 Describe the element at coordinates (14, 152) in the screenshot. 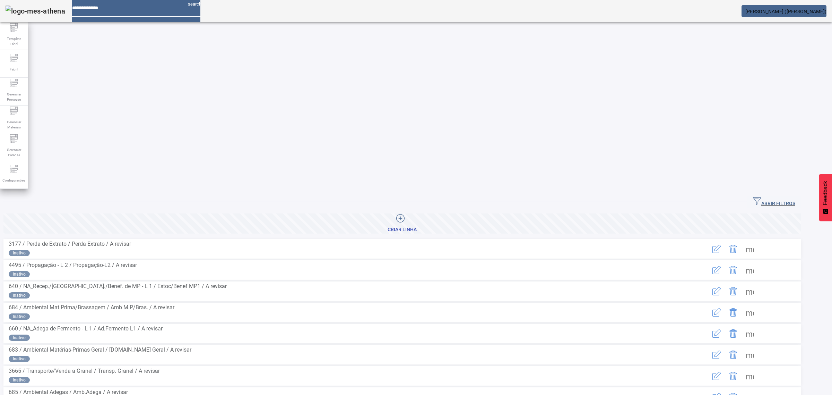

I see `span: Gerenciar Paradas` at that location.